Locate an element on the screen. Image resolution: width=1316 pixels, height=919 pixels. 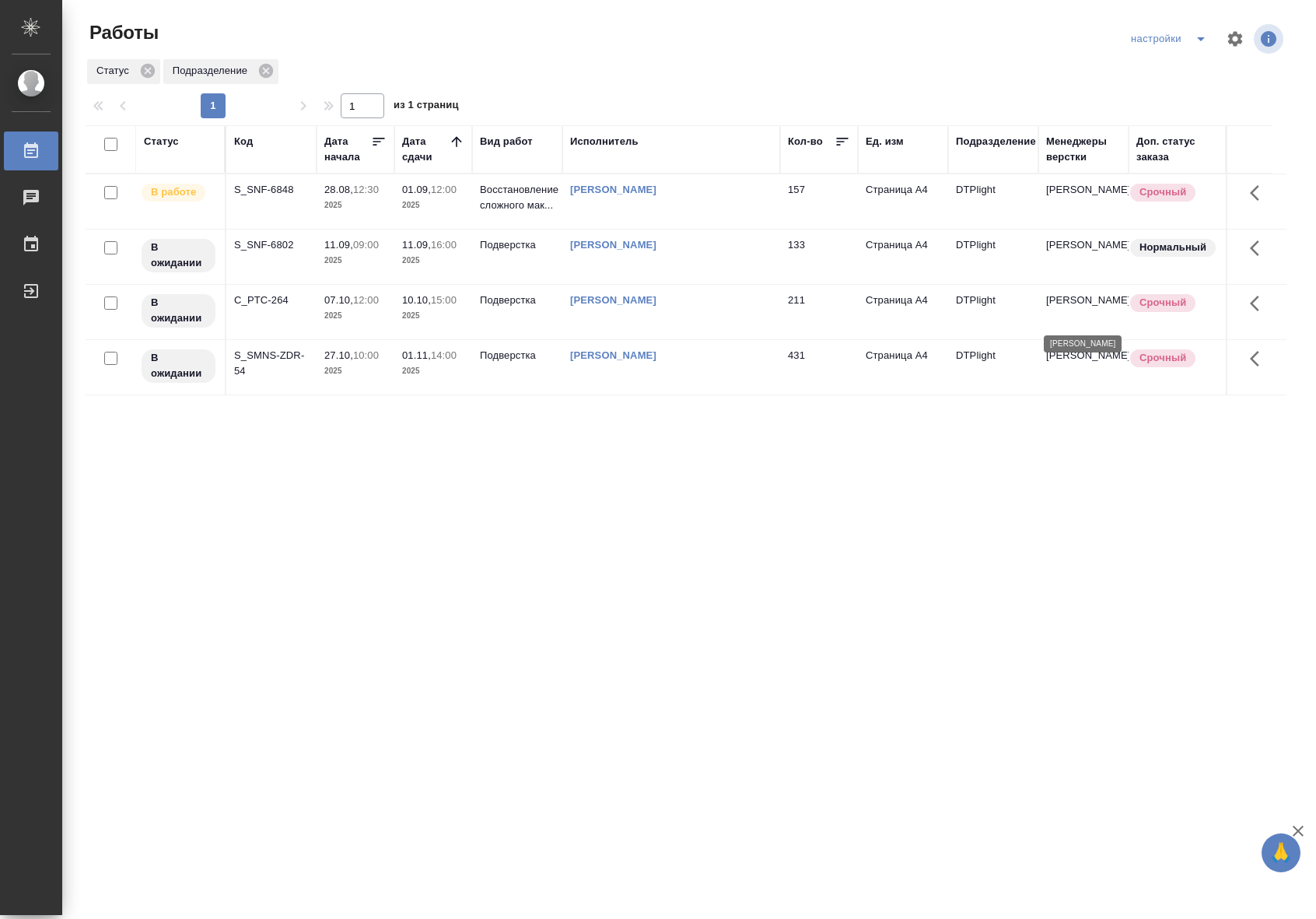
span: Посмотреть информацию is located at coordinates (1271, 39).